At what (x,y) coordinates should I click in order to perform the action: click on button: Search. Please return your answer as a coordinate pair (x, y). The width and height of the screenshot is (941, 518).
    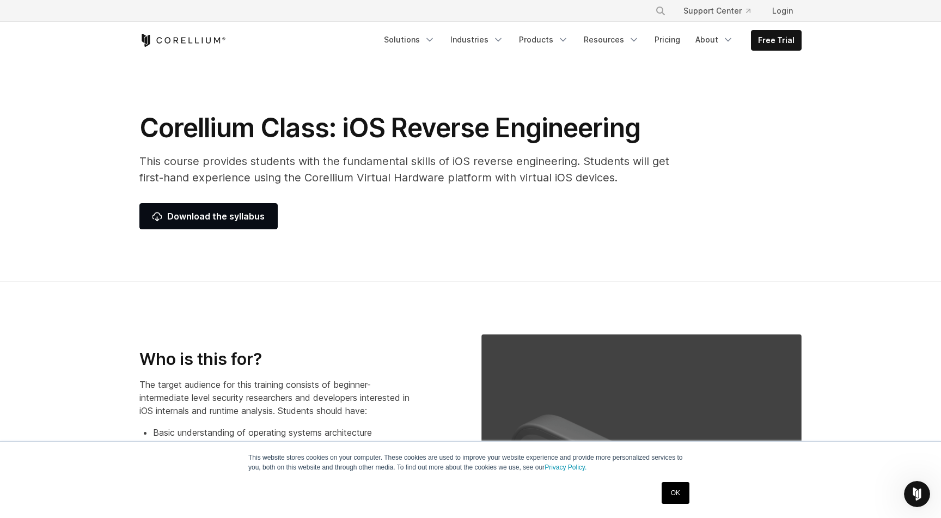
    Looking at the image, I should click on (661, 11).